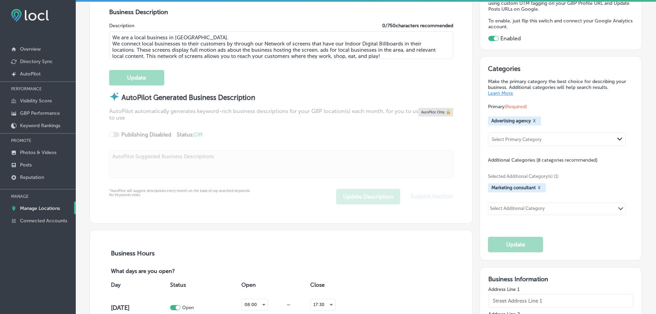  Describe the element at coordinates (560, 300) in the screenshot. I see `input: Street Address Line 1` at that location.